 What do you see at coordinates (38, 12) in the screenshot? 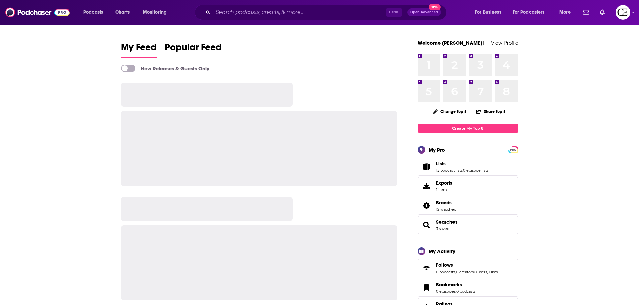
I see `img: Podchaser - Follow, Share and Rate Podcasts` at bounding box center [38, 12].